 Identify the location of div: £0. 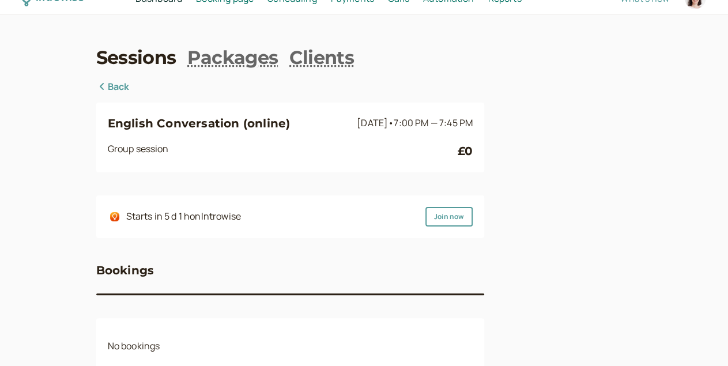
(465, 151).